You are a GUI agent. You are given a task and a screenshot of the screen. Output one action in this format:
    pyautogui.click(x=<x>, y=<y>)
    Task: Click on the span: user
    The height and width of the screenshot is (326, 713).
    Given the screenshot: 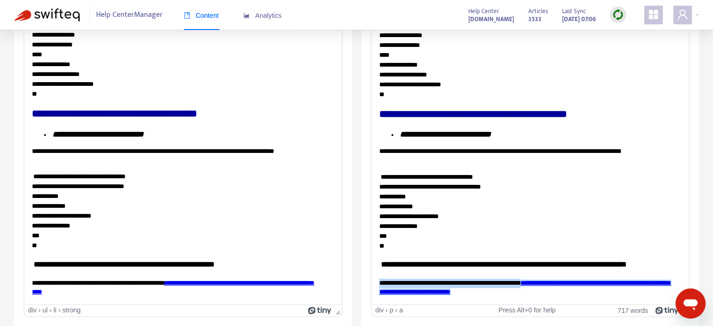 What is the action you would take?
    pyautogui.click(x=683, y=15)
    